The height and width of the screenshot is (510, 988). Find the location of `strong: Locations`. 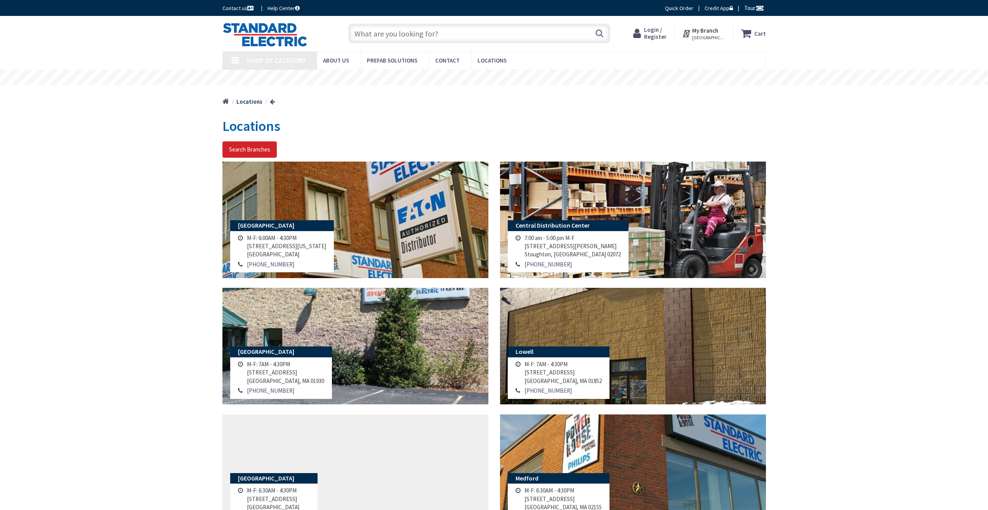

strong: Locations is located at coordinates (249, 101).